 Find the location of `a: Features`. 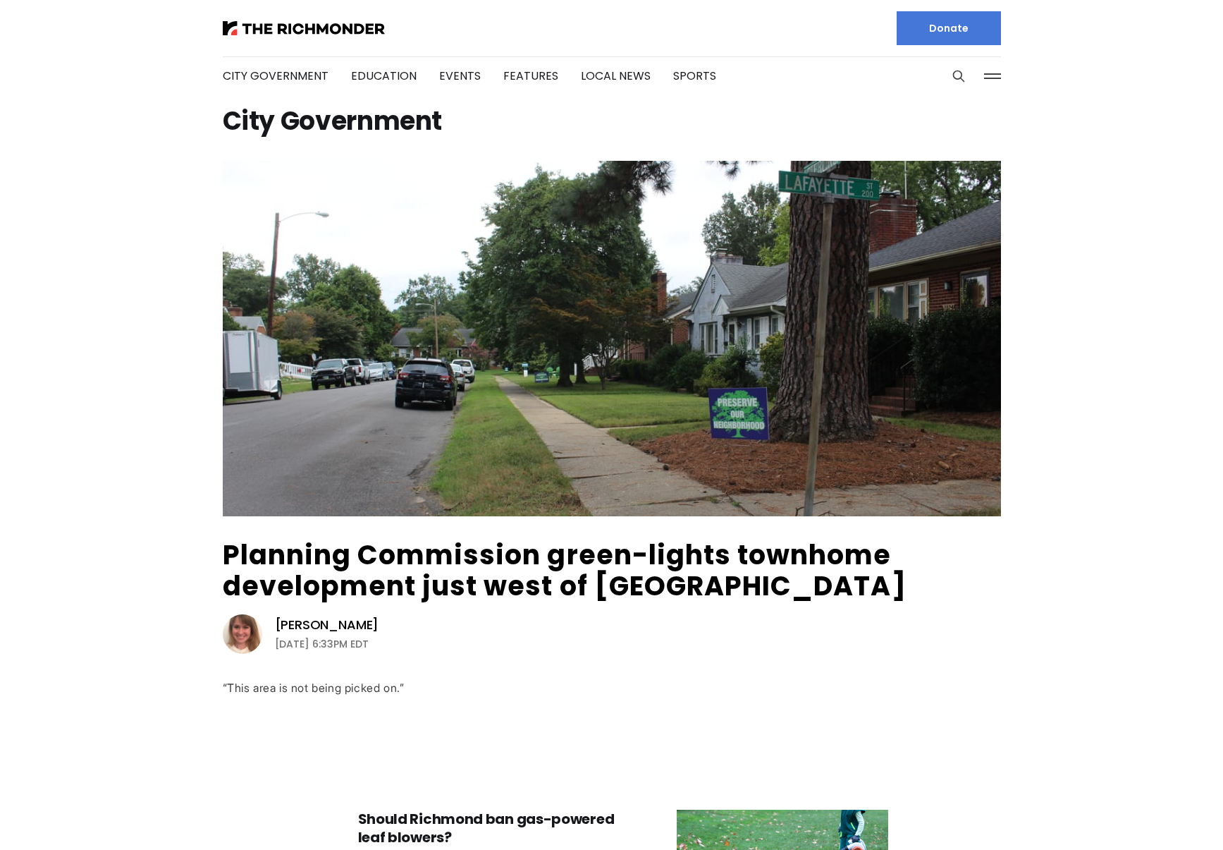

a: Features is located at coordinates (531, 75).